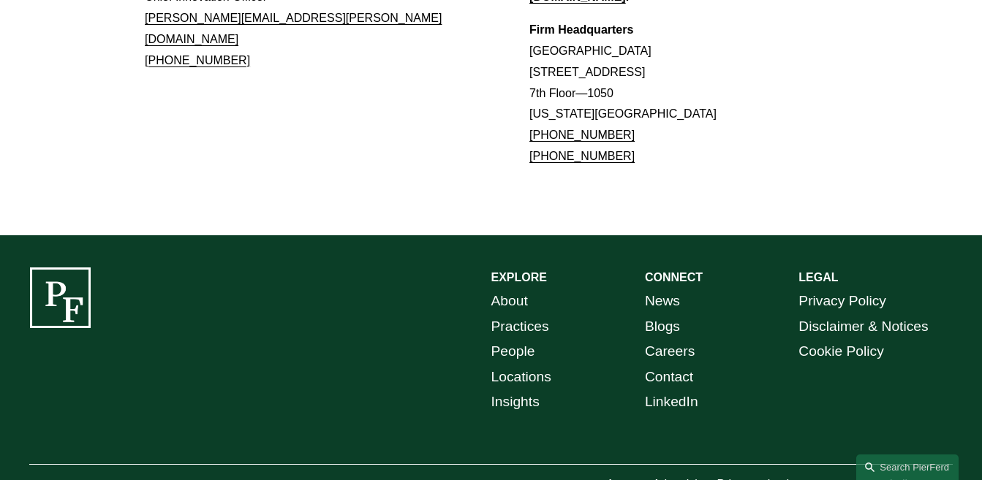 The height and width of the screenshot is (480, 982). What do you see at coordinates (520, 327) in the screenshot?
I see `a: Practices` at bounding box center [520, 327].